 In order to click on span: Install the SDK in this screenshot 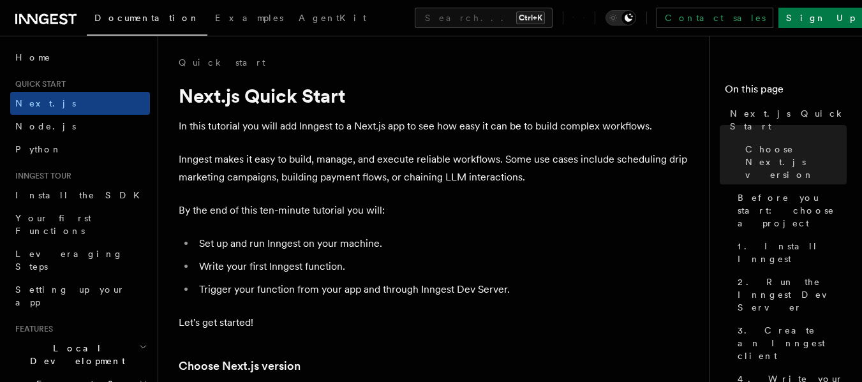, I will do `click(81, 195)`.